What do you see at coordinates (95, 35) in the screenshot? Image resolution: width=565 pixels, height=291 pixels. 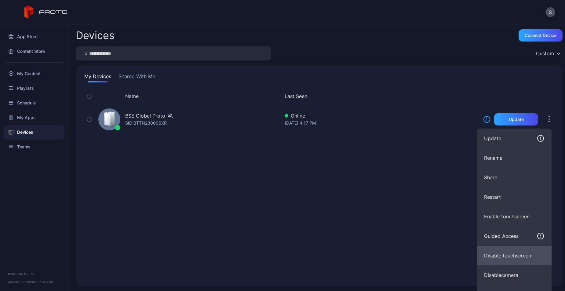 I see `h2: Devices` at bounding box center [95, 35].